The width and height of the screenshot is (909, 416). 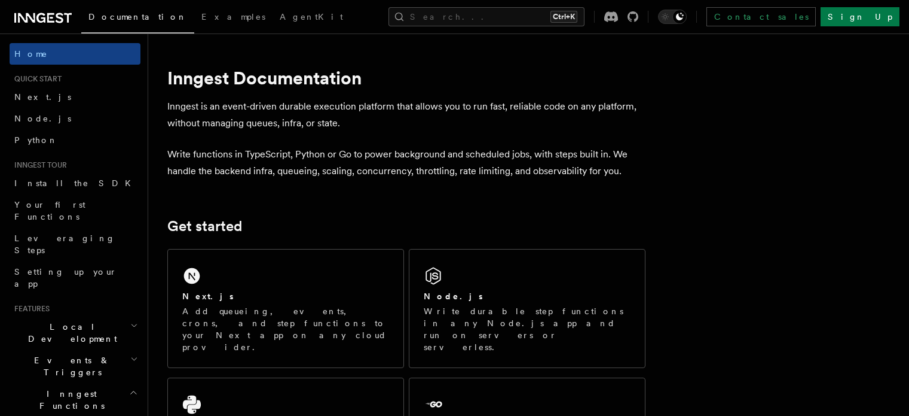 What do you see at coordinates (407, 115) in the screenshot?
I see `p: Inngest is an event-driven durable execution platform that allows you to run fast, reliable code ...` at bounding box center [407, 115].